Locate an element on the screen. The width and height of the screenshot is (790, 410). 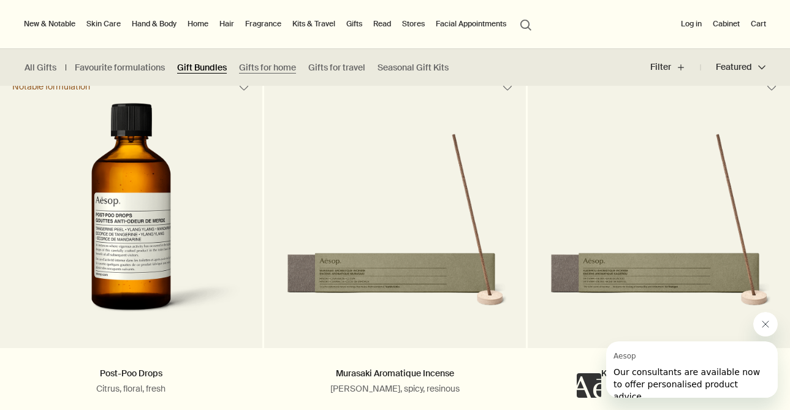
div: Aesop says "Our consultants are available now to offer personalised product advice.". Open messag... is located at coordinates (677, 355).